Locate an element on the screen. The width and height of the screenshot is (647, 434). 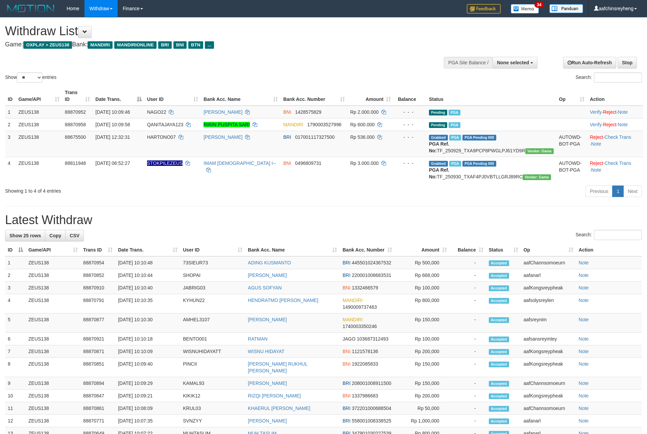
th: Bank Acc. Number: activate to sort column ascending is located at coordinates (367, 250).